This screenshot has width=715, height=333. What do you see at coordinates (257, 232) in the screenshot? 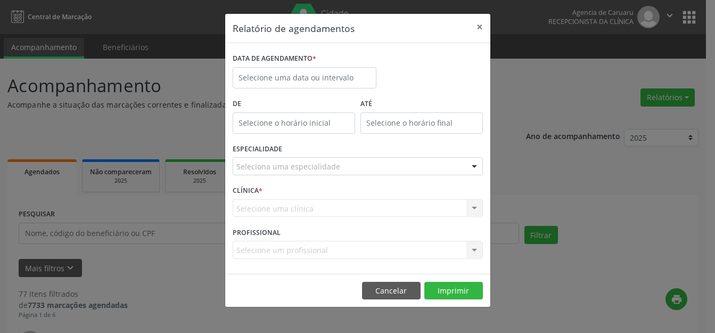
I see `label: PROFISSIONAL` at bounding box center [257, 232].